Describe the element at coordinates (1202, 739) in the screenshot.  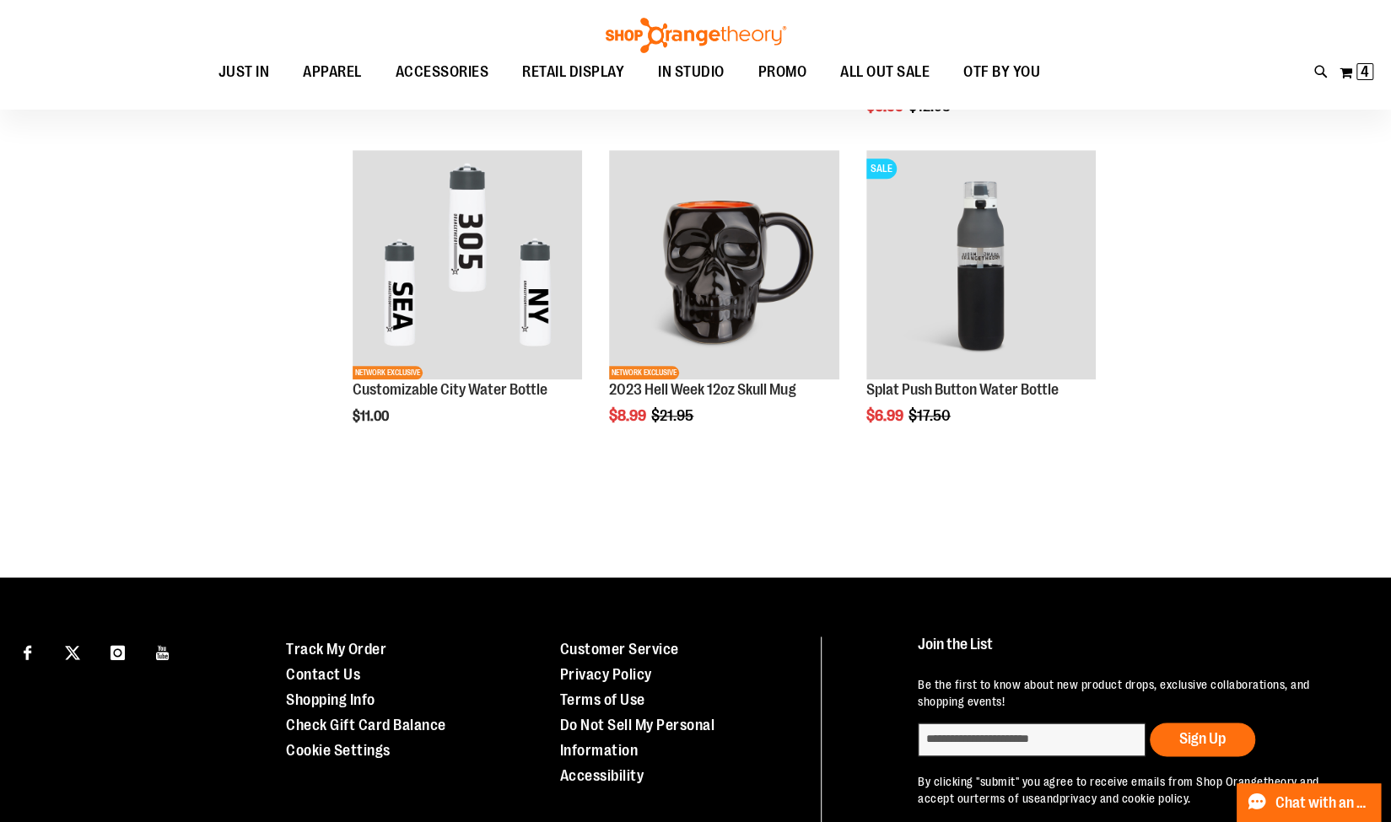
I see `span: Sign Up` at that location.